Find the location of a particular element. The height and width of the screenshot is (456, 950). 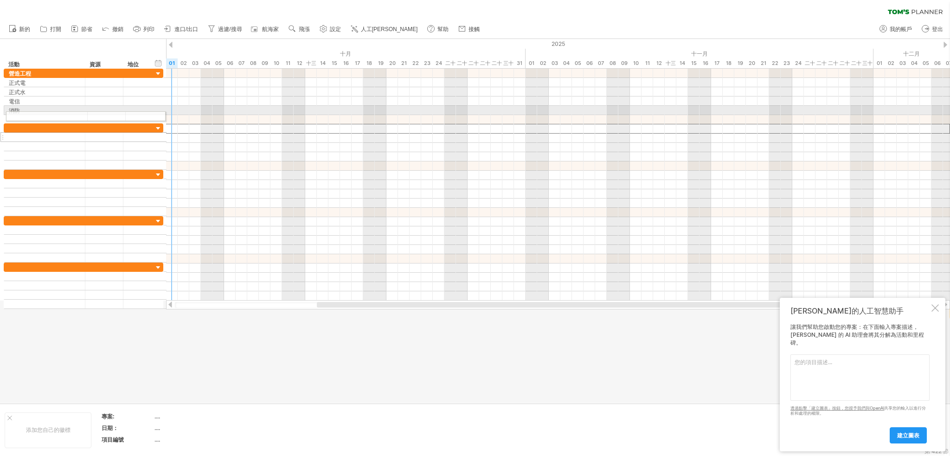

div: 2025年10月28日星期二 is located at coordinates (485, 63).